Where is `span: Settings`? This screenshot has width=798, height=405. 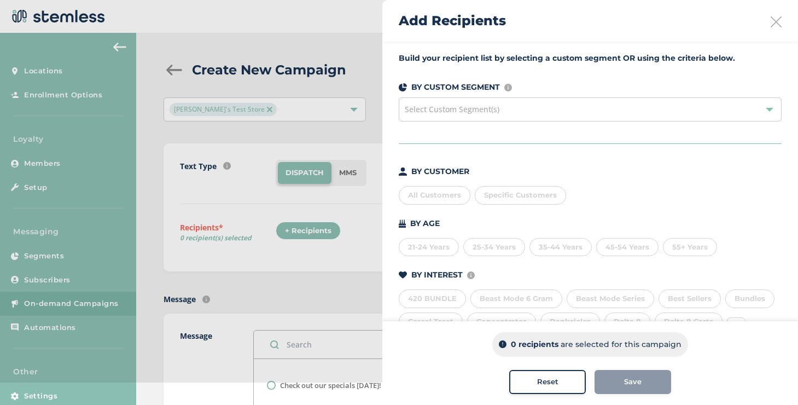
span: Settings is located at coordinates (40, 396).